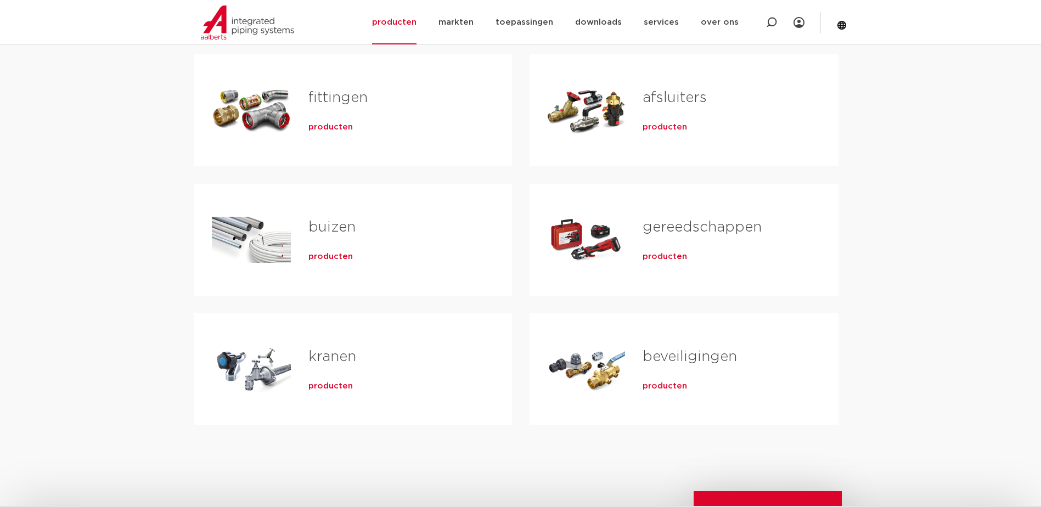 The height and width of the screenshot is (507, 1041). Describe the element at coordinates (690, 357) in the screenshot. I see `a: beveiligingen` at that location.